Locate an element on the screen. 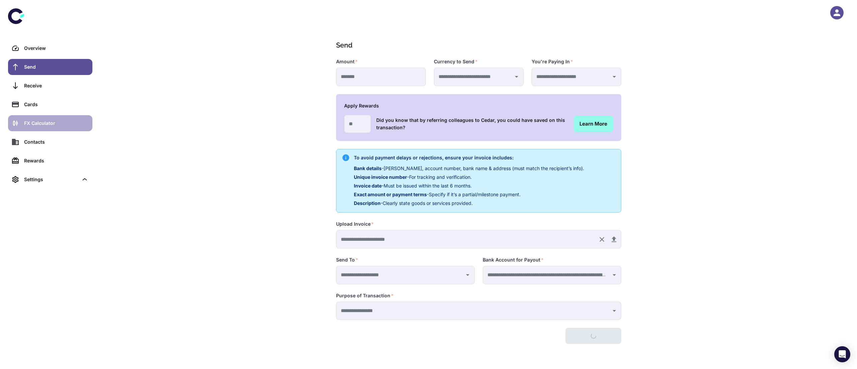 The width and height of the screenshot is (857, 369). div: Send is located at coordinates (56, 67).